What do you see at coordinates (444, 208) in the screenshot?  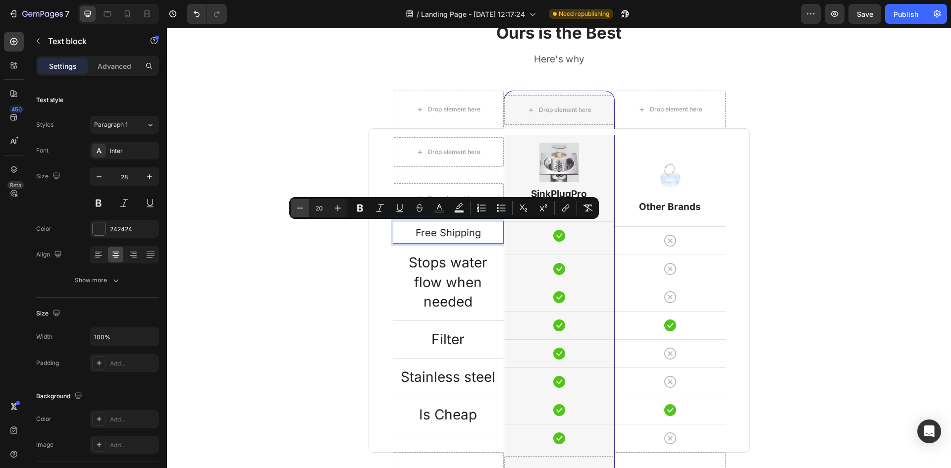 I see `div: Editor contextual toolbar` at bounding box center [444, 208].